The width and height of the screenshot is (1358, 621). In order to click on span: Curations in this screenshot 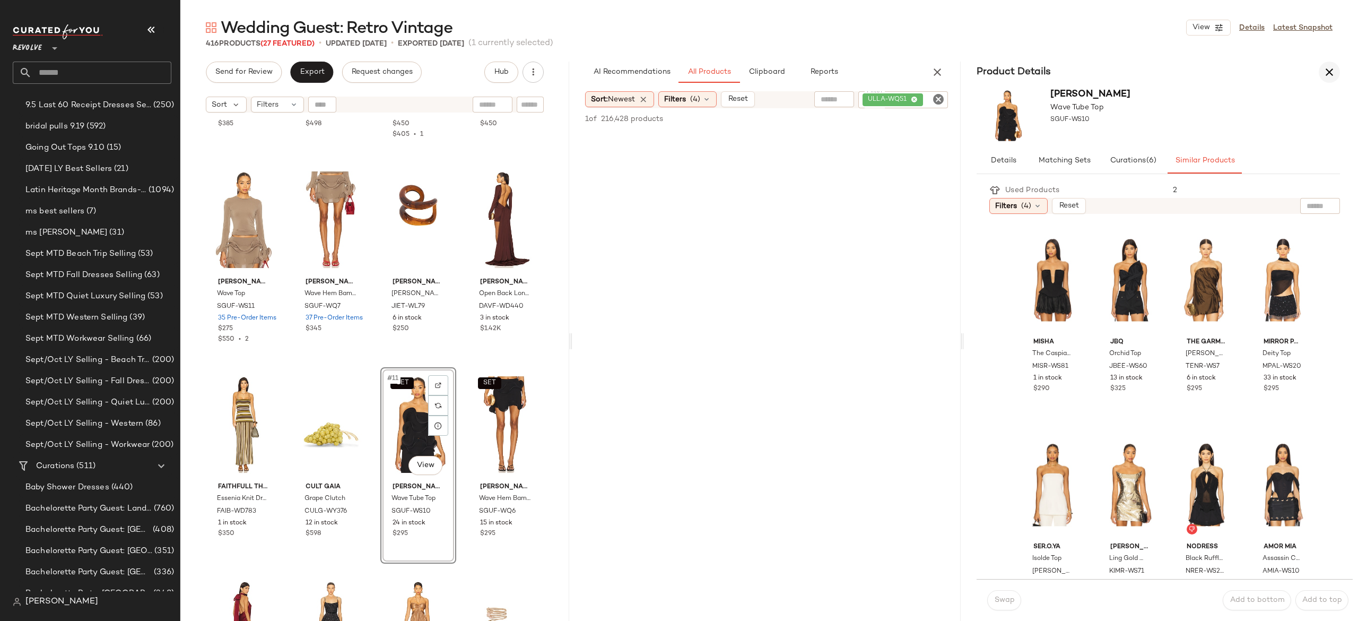, I will do `click(1133, 161)`.